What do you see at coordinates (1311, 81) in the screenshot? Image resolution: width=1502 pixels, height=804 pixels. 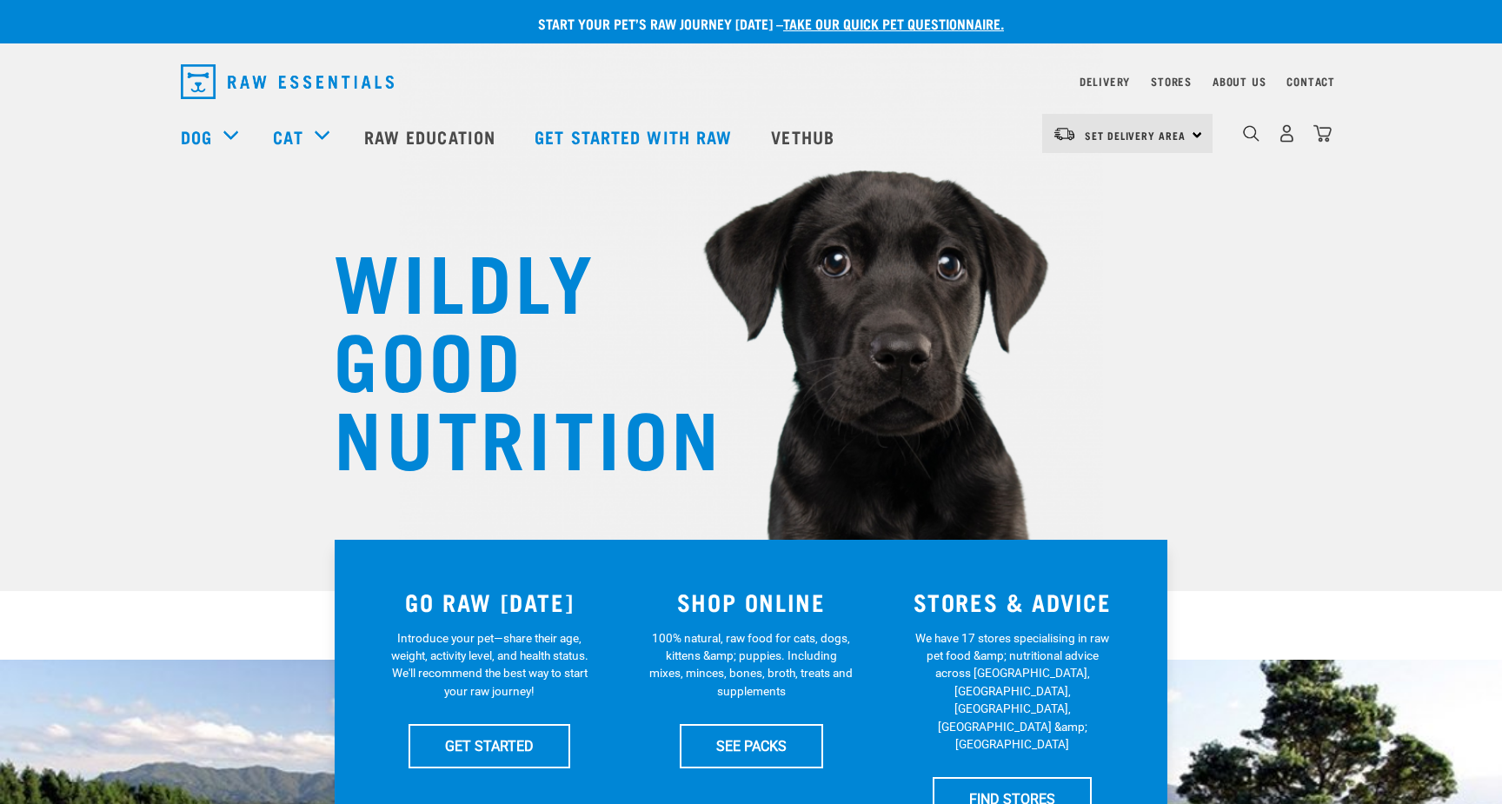 I see `a: Contact` at bounding box center [1311, 81].